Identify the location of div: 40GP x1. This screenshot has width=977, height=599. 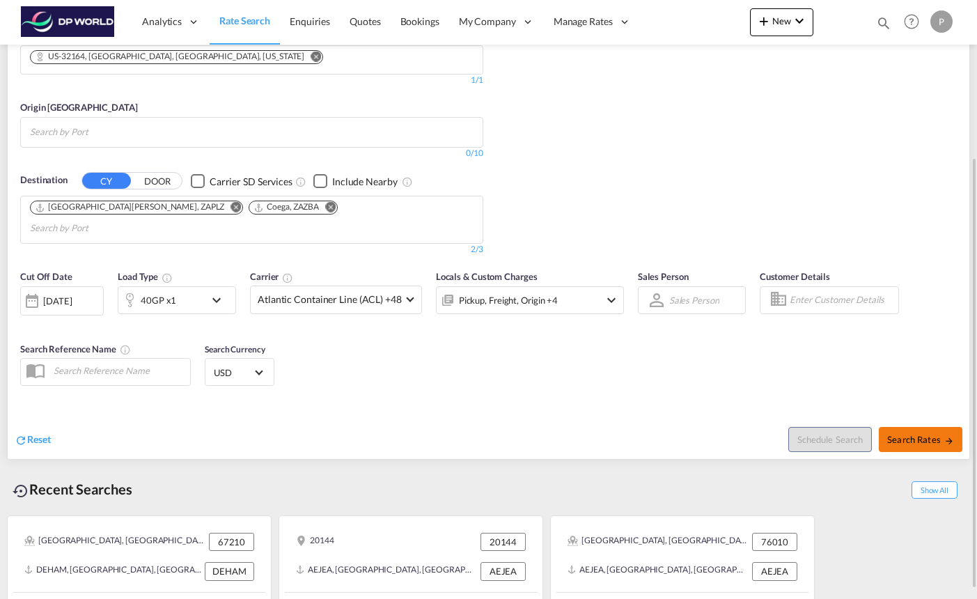
(158, 300).